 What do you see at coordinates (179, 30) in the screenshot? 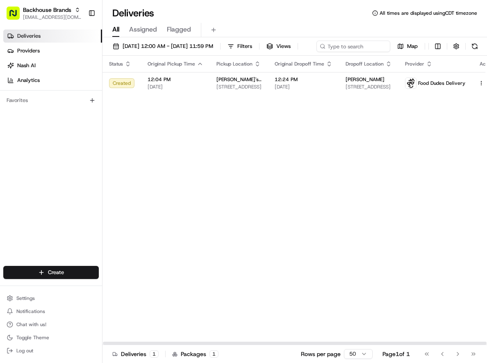
I see `span: Flagged` at bounding box center [179, 30].